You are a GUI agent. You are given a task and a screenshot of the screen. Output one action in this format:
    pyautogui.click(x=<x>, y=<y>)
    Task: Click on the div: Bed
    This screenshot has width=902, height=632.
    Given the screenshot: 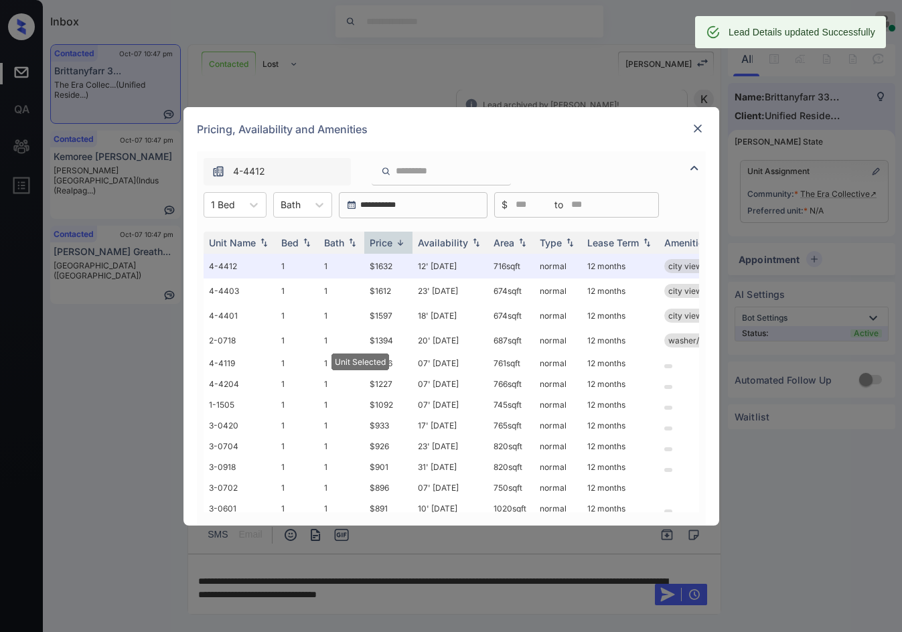 What is the action you would take?
    pyautogui.click(x=290, y=242)
    